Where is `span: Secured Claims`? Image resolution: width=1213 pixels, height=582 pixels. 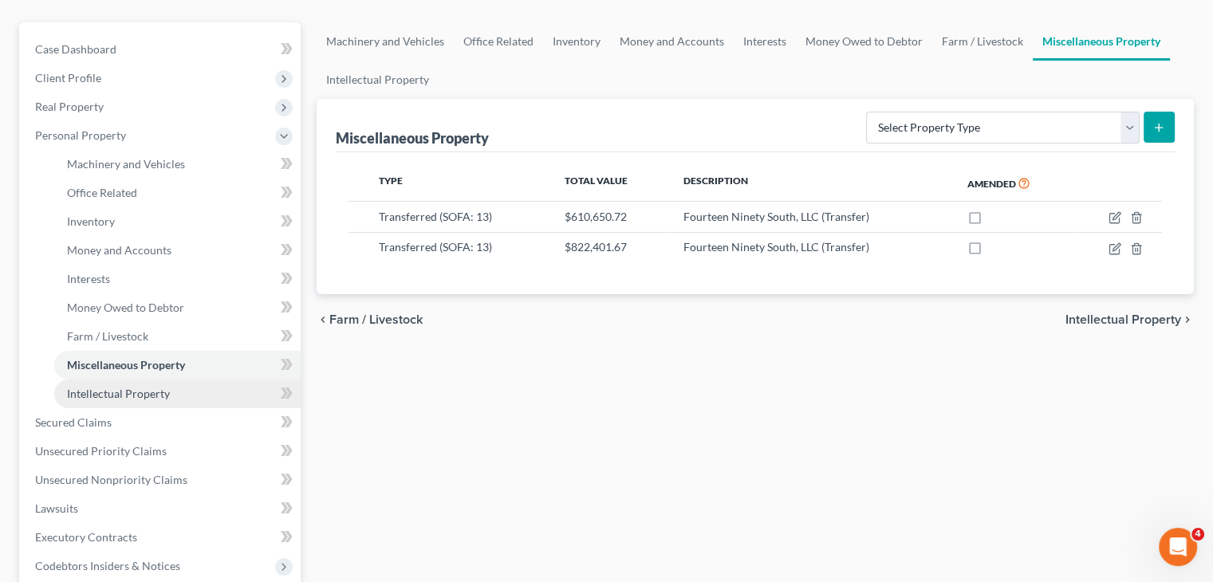
span: Secured Claims is located at coordinates (73, 422).